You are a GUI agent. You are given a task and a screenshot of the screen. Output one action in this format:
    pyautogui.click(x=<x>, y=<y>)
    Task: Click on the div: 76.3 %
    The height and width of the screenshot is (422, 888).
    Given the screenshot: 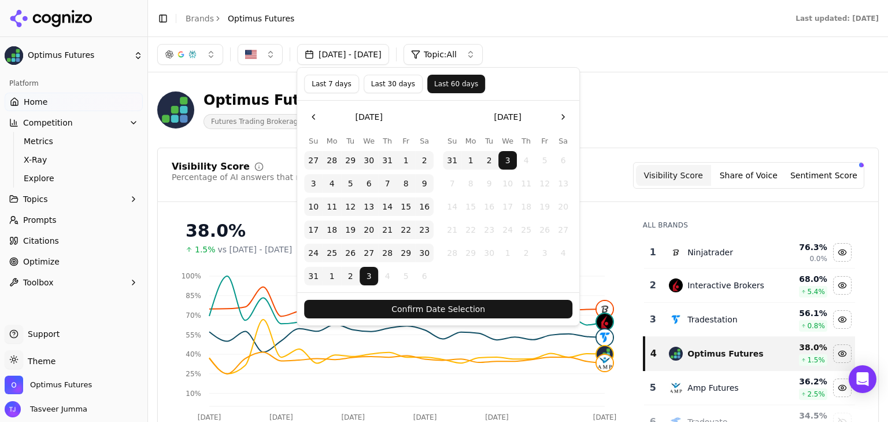 What is the action you would take?
    pyautogui.click(x=800, y=247)
    